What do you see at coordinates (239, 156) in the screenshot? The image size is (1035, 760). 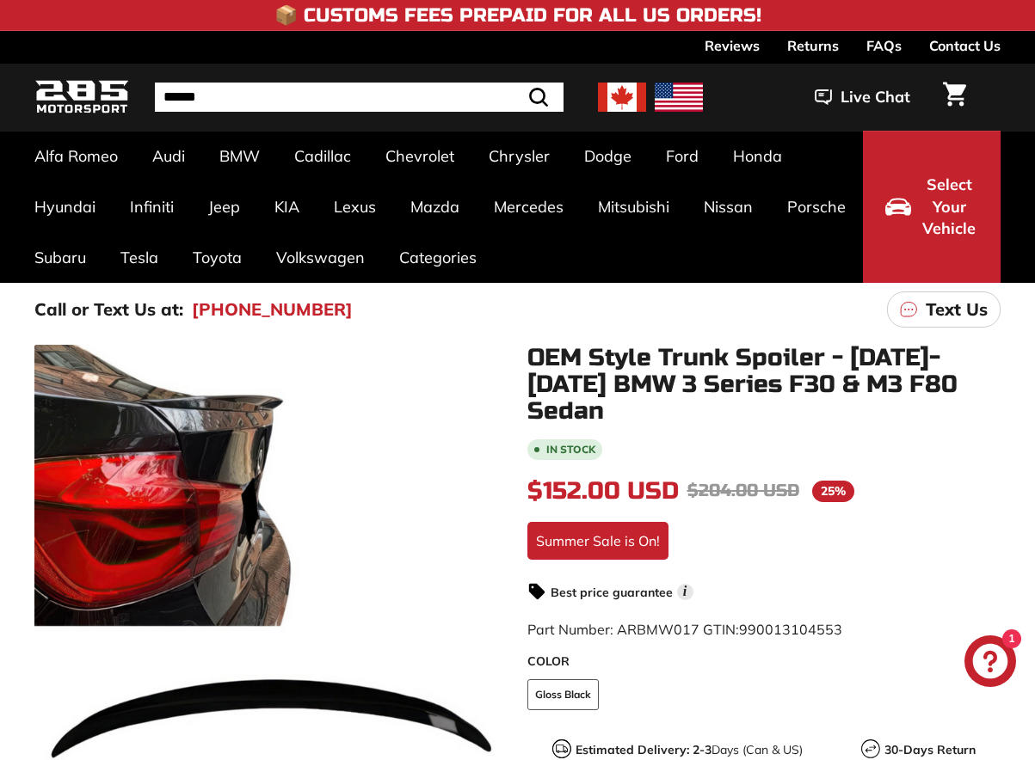 I see `a: BMW` at bounding box center [239, 156].